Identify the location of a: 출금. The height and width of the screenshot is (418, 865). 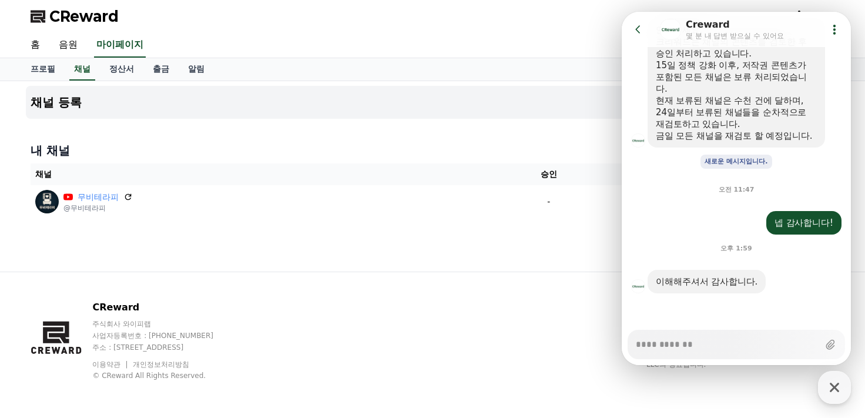
(161, 69).